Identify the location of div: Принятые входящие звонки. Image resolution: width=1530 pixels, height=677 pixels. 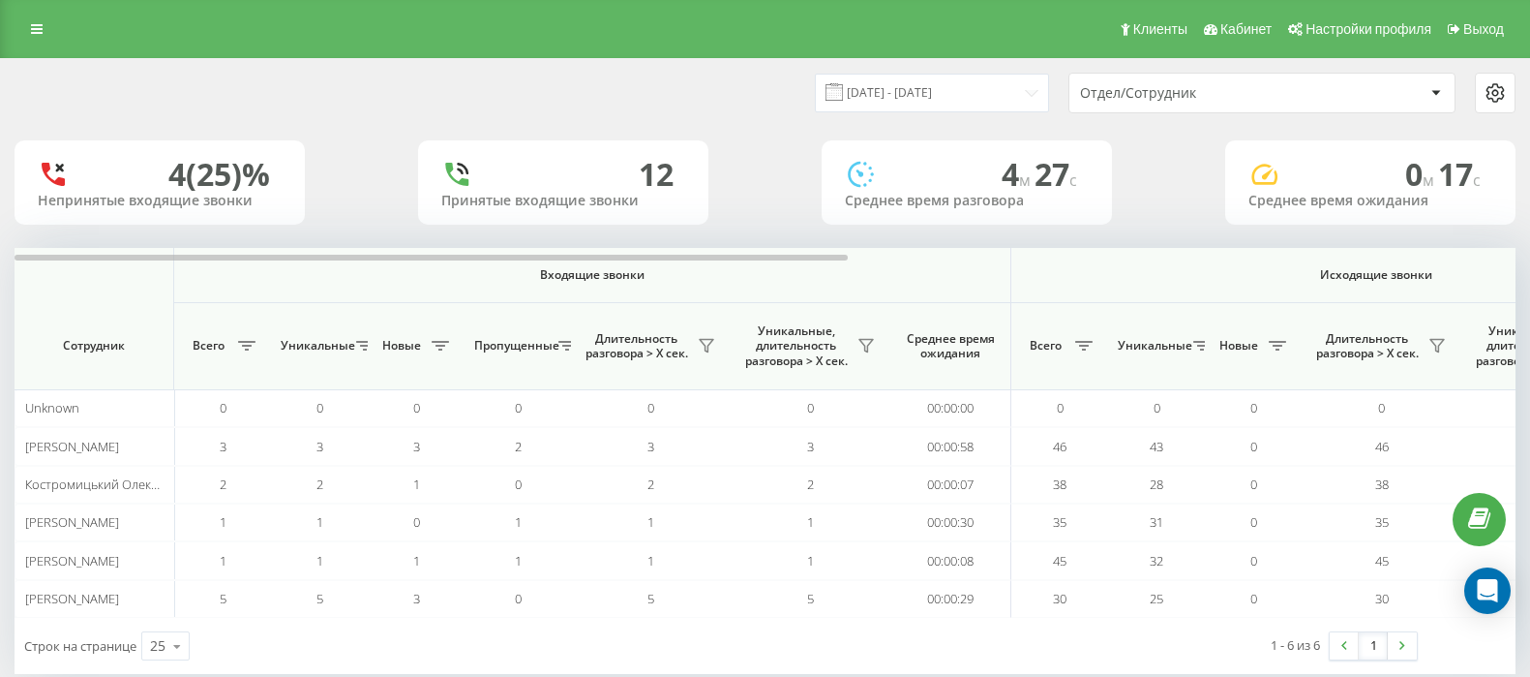
(563, 200).